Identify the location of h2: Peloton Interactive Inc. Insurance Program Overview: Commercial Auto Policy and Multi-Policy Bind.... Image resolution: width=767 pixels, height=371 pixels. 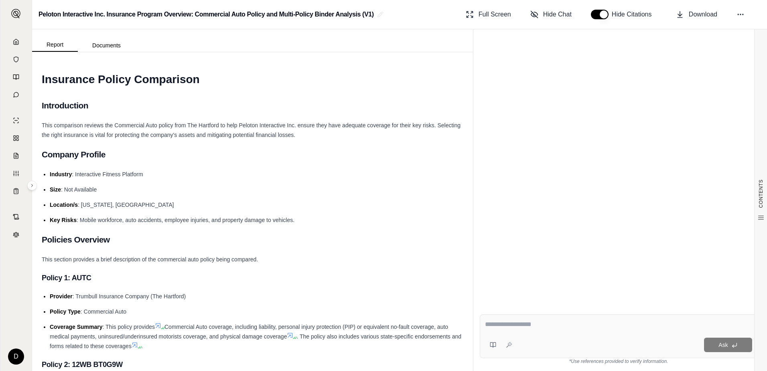
(206, 14).